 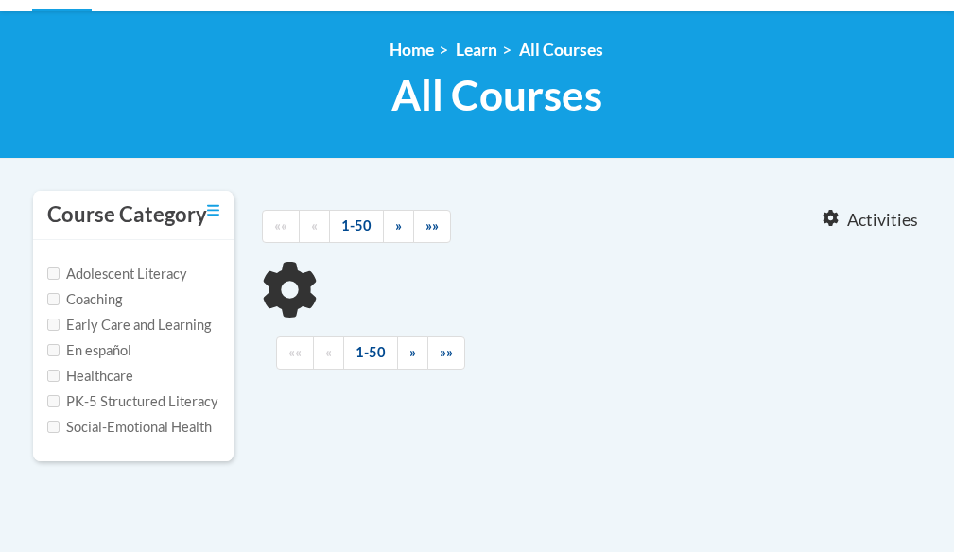 What do you see at coordinates (90, 376) in the screenshot?
I see `label: Healthcare` at bounding box center [90, 376].